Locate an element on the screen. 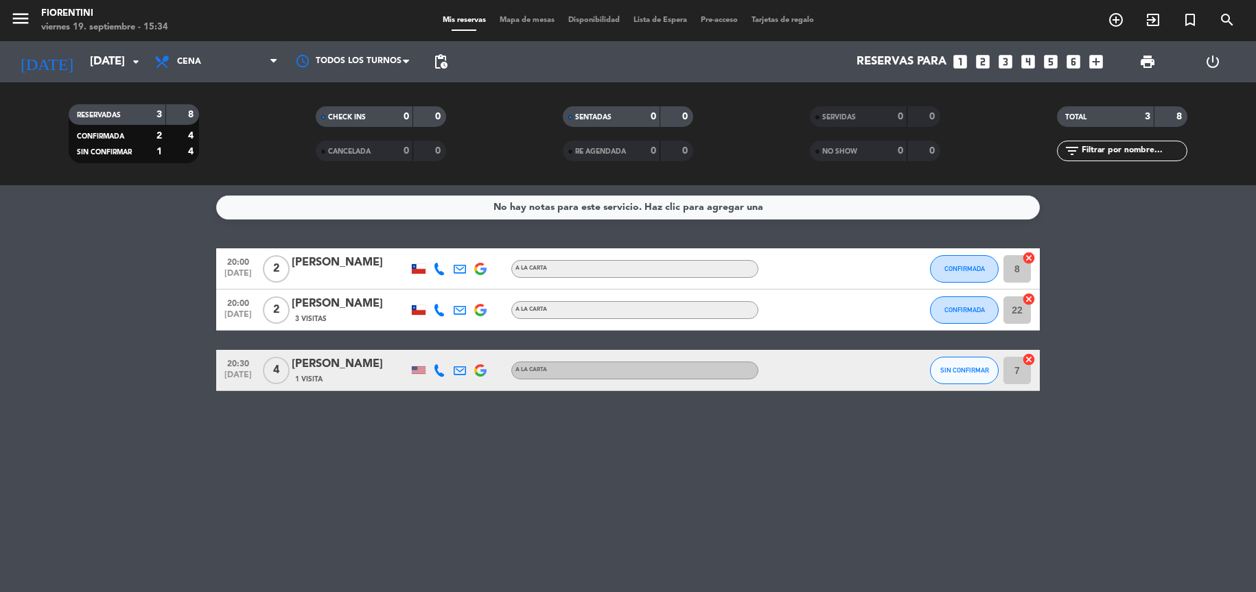 Image resolution: width=1256 pixels, height=592 pixels. span: 4 is located at coordinates (276, 371).